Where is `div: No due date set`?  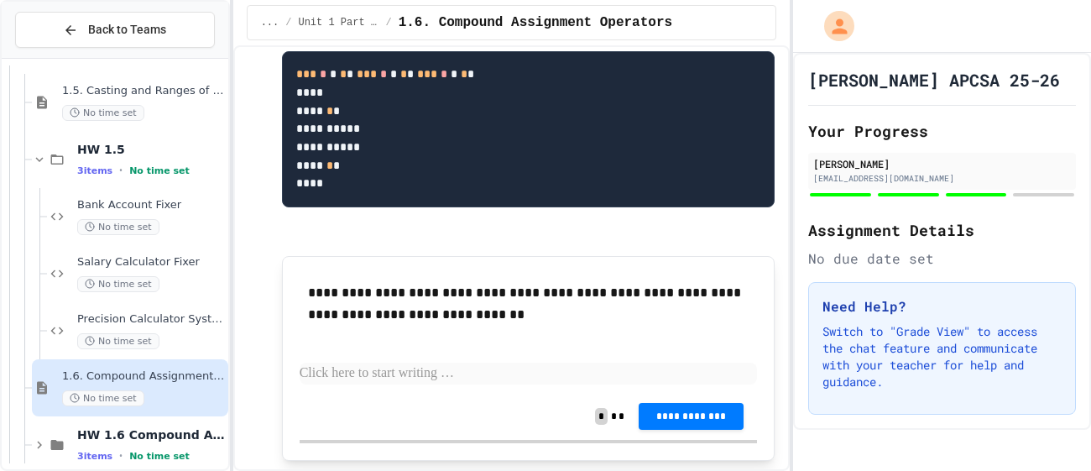
div: No due date set is located at coordinates (942, 258).